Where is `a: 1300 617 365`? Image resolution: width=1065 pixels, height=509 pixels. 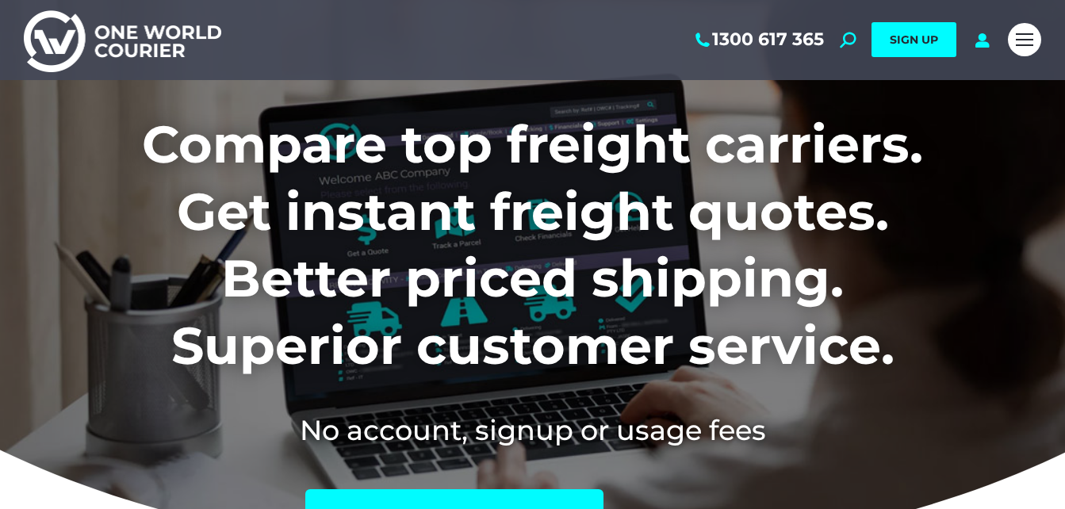 a: 1300 617 365 is located at coordinates (758, 40).